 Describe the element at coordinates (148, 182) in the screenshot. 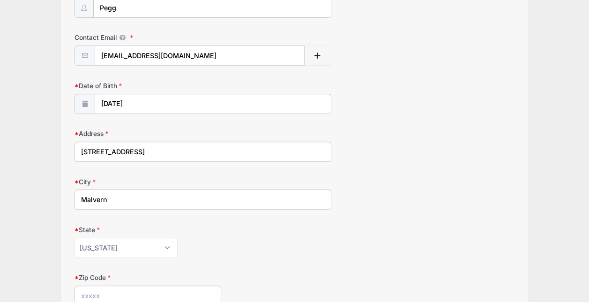

I see `label: City` at that location.